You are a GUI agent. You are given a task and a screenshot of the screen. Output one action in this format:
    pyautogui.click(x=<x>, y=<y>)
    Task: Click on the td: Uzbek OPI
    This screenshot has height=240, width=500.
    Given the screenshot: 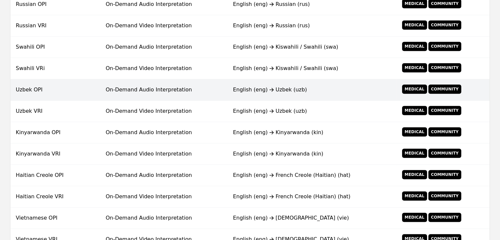 What is the action you would take?
    pyautogui.click(x=55, y=90)
    